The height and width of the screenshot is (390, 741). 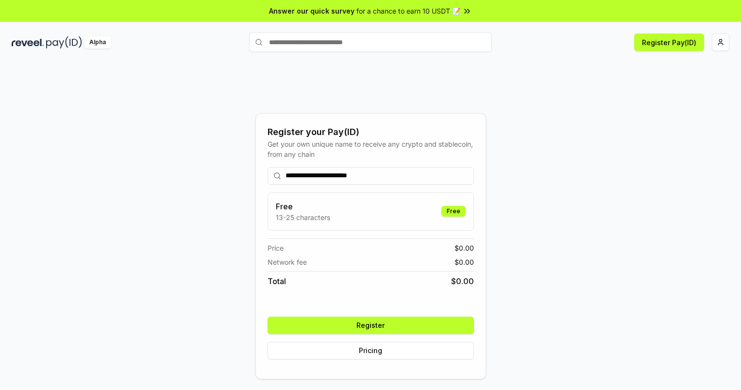 What do you see at coordinates (275, 248) in the screenshot?
I see `span: Price` at bounding box center [275, 248].